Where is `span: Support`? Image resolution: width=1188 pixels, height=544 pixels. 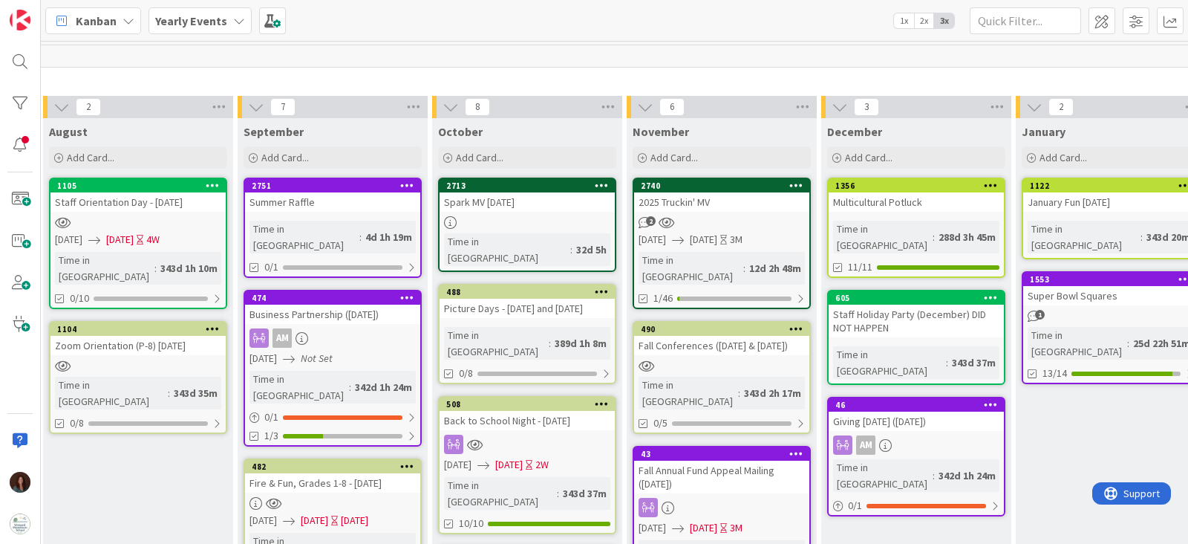
span: Support is located at coordinates (49, 11).